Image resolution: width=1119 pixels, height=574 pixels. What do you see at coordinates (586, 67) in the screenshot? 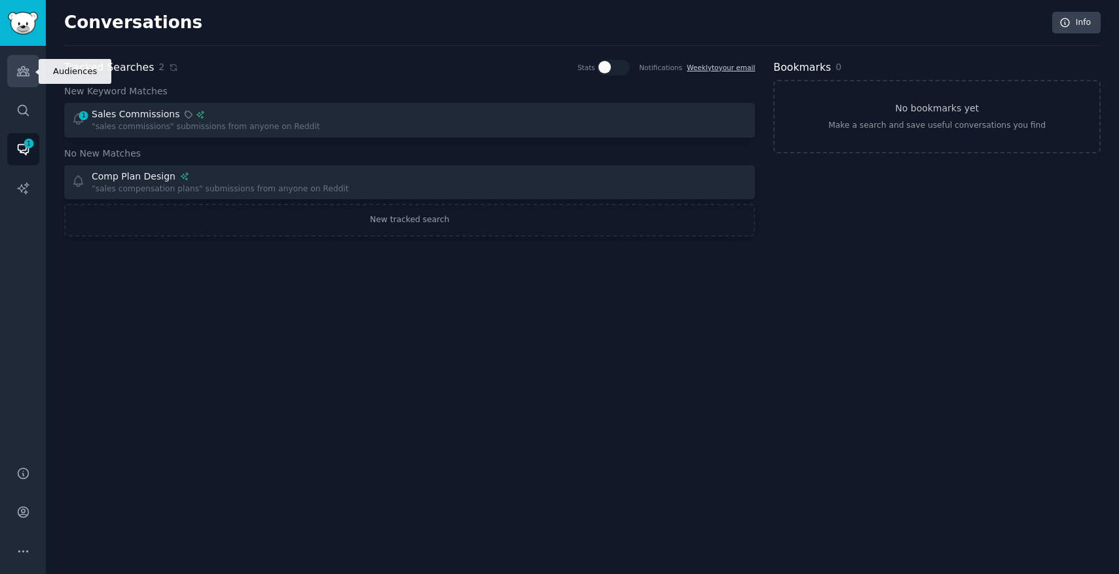
I see `div: Stats` at bounding box center [586, 67].